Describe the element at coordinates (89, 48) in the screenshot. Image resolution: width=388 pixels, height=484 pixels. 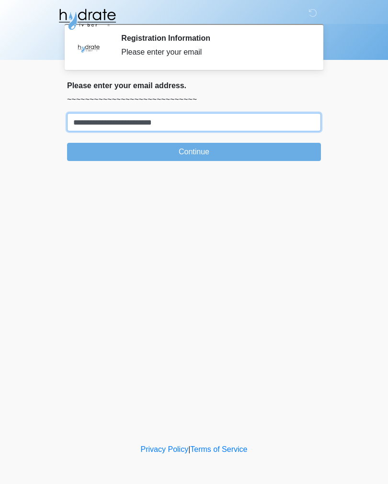
I see `img: Agent Avatar` at that location.